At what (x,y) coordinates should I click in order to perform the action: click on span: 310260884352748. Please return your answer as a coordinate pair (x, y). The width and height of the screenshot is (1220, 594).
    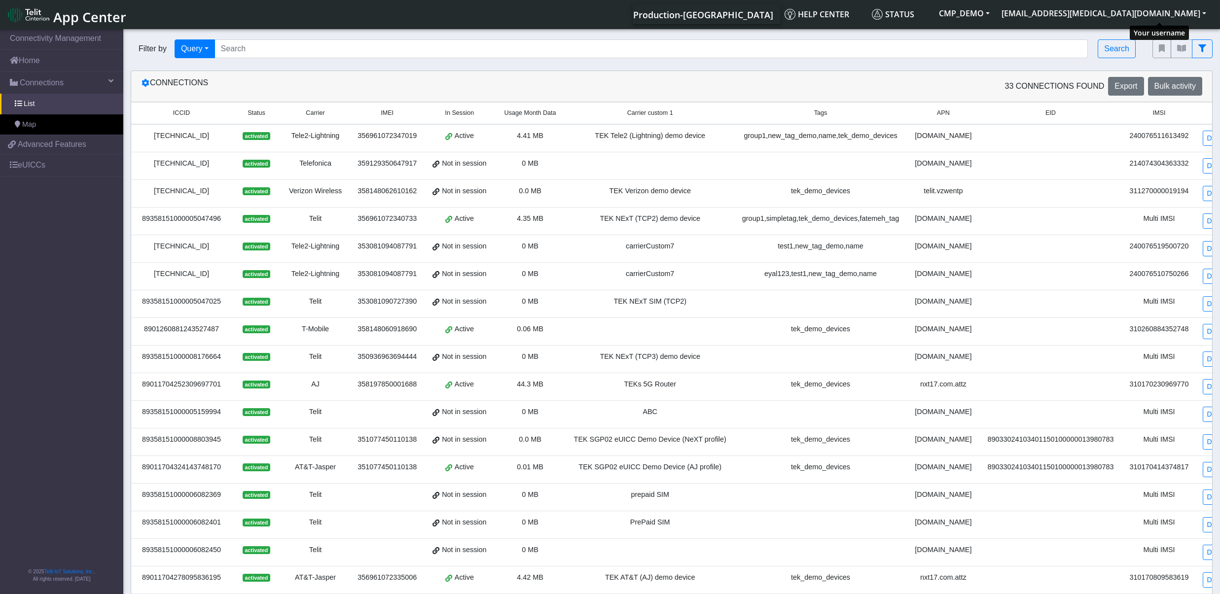
    Looking at the image, I should click on (1159, 329).